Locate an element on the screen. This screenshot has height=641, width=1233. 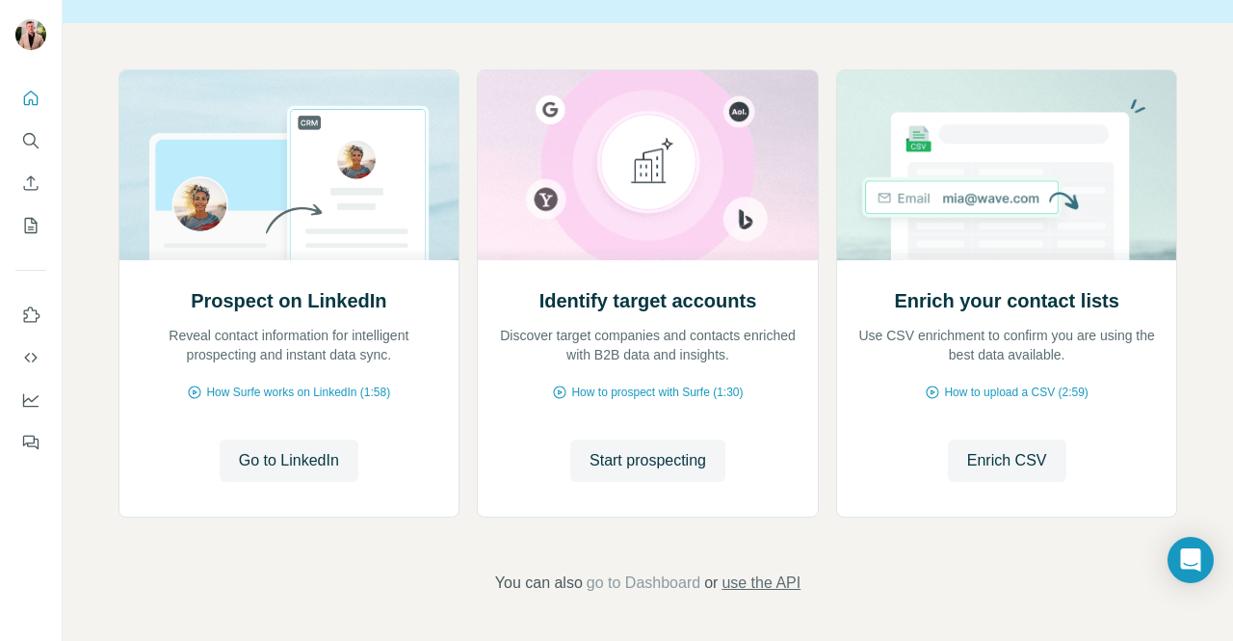
h2: Identify target accounts is located at coordinates (648, 301).